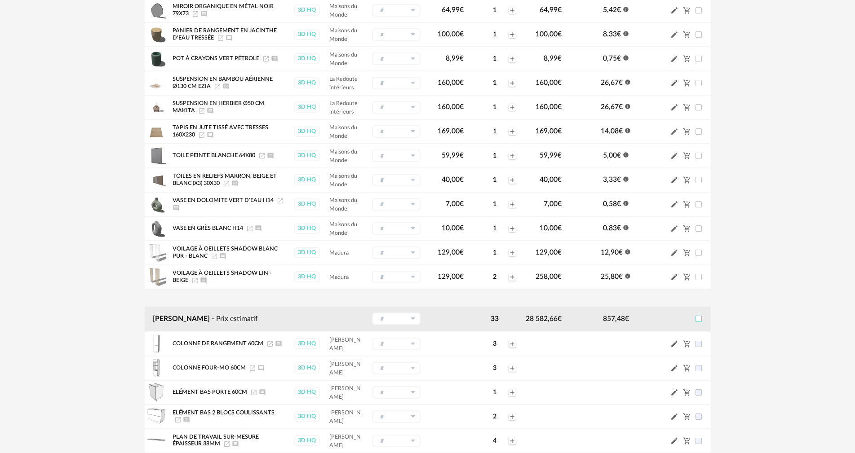 This screenshot has width=855, height=453. Describe the element at coordinates (612, 204) in the screenshot. I see `span: 0,58` at that location.